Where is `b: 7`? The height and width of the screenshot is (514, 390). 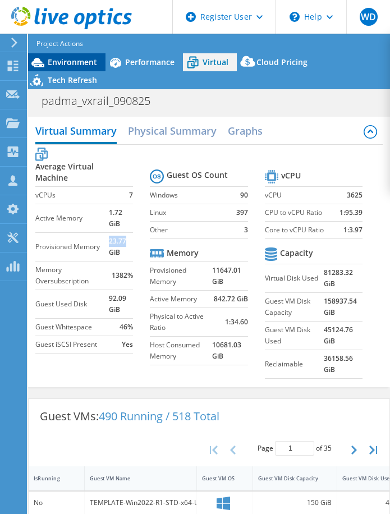 b: 7 is located at coordinates (131, 195).